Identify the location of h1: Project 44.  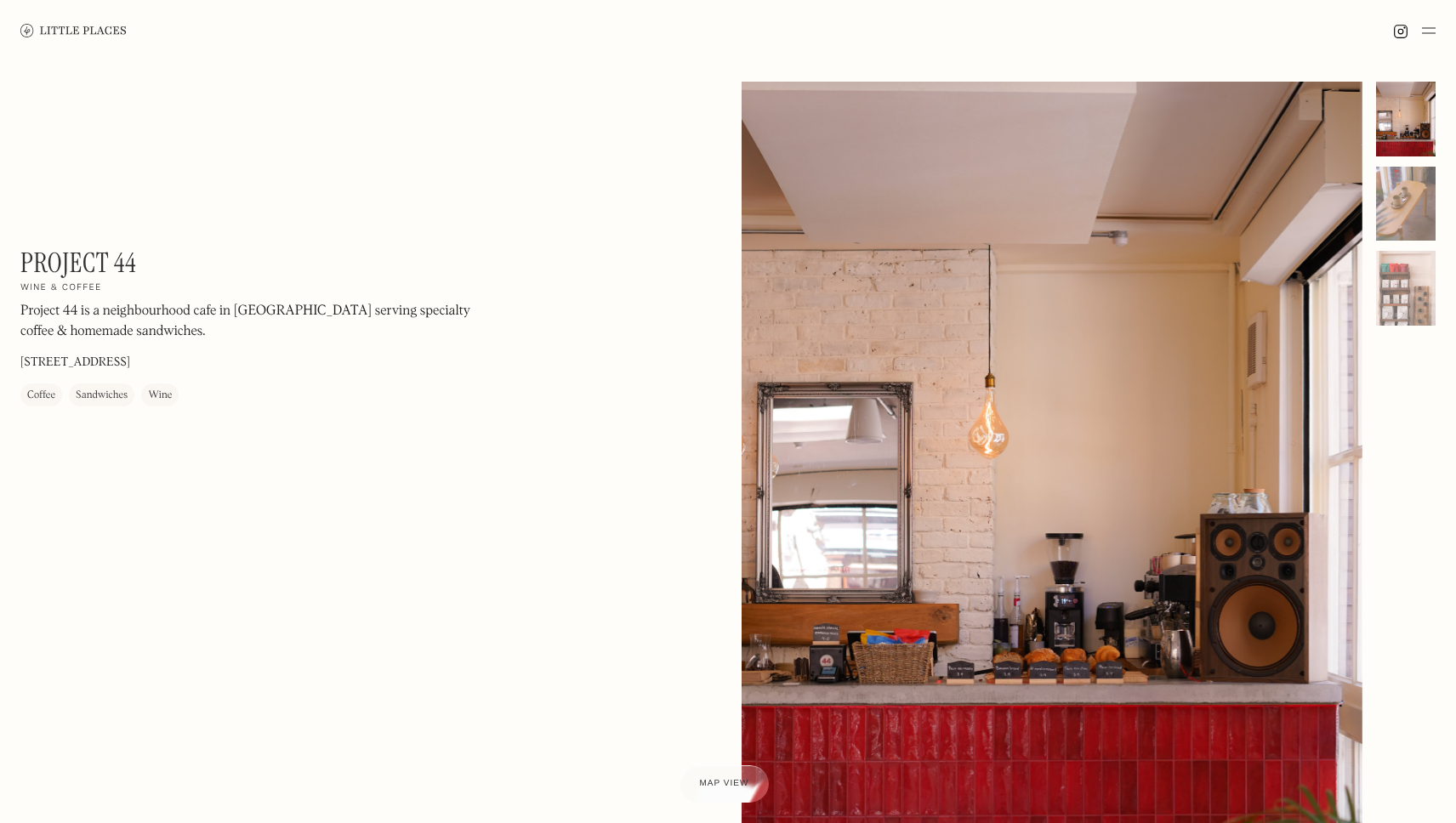
(78, 263).